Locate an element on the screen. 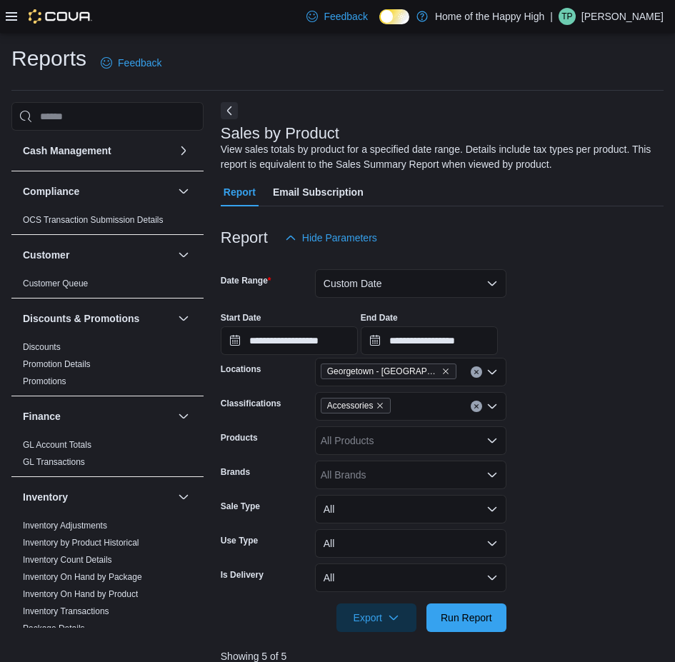 The width and height of the screenshot is (675, 662). div: Discounts & Promotions is located at coordinates (107, 367).